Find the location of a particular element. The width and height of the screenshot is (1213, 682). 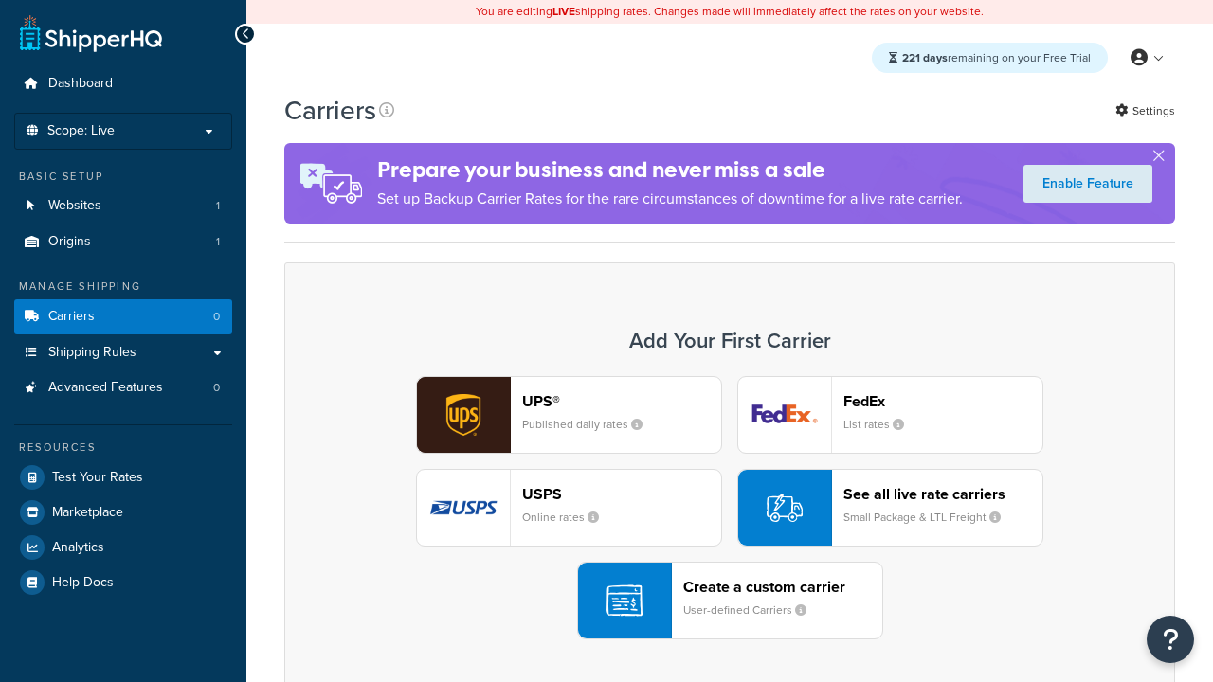

li: Carriers is located at coordinates (123, 317).